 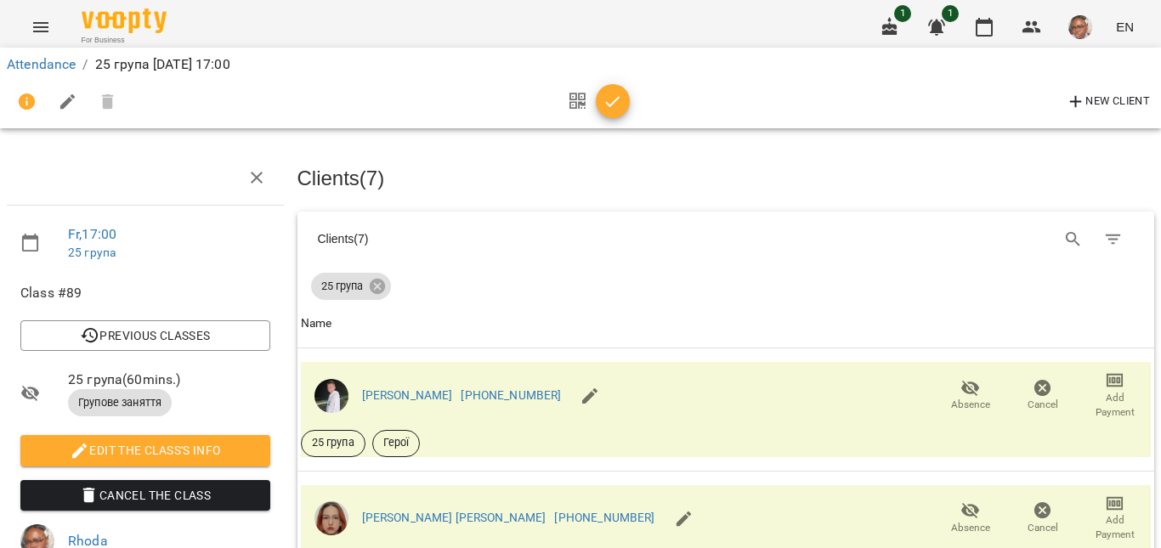 What do you see at coordinates (169, 380) in the screenshot?
I see `span: 25 група ( 60 mins. )` at bounding box center [169, 380].